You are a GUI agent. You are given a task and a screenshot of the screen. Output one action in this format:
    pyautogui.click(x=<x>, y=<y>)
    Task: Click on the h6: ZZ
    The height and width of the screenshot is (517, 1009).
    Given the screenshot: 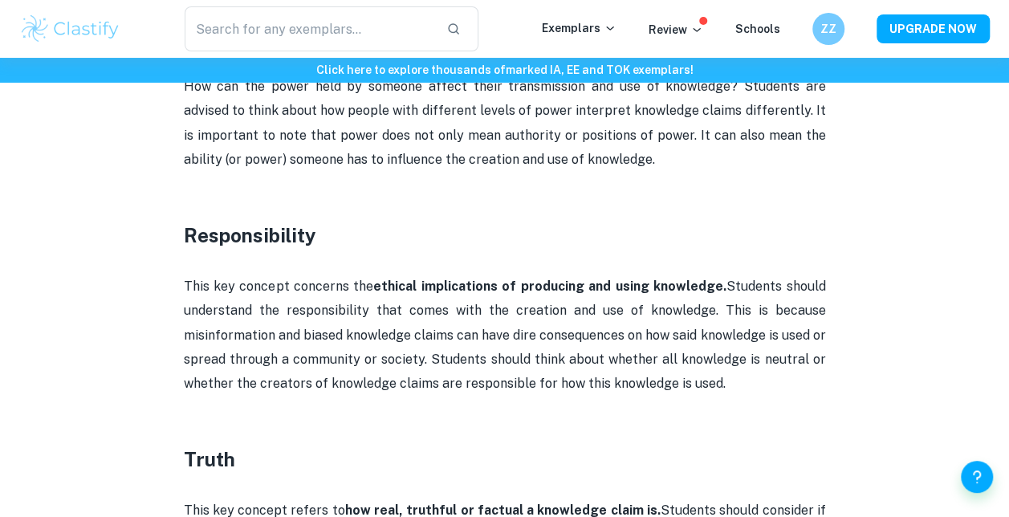 What is the action you would take?
    pyautogui.click(x=828, y=29)
    